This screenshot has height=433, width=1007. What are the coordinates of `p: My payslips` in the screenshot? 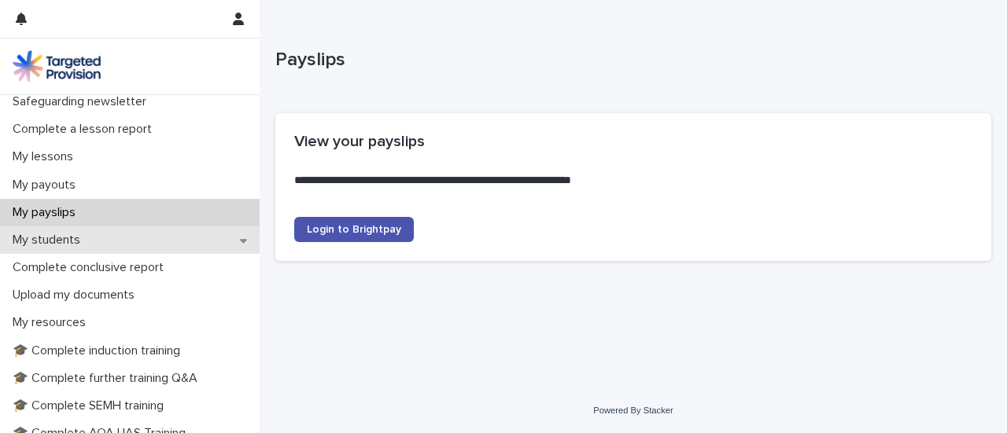 It's located at (47, 212).